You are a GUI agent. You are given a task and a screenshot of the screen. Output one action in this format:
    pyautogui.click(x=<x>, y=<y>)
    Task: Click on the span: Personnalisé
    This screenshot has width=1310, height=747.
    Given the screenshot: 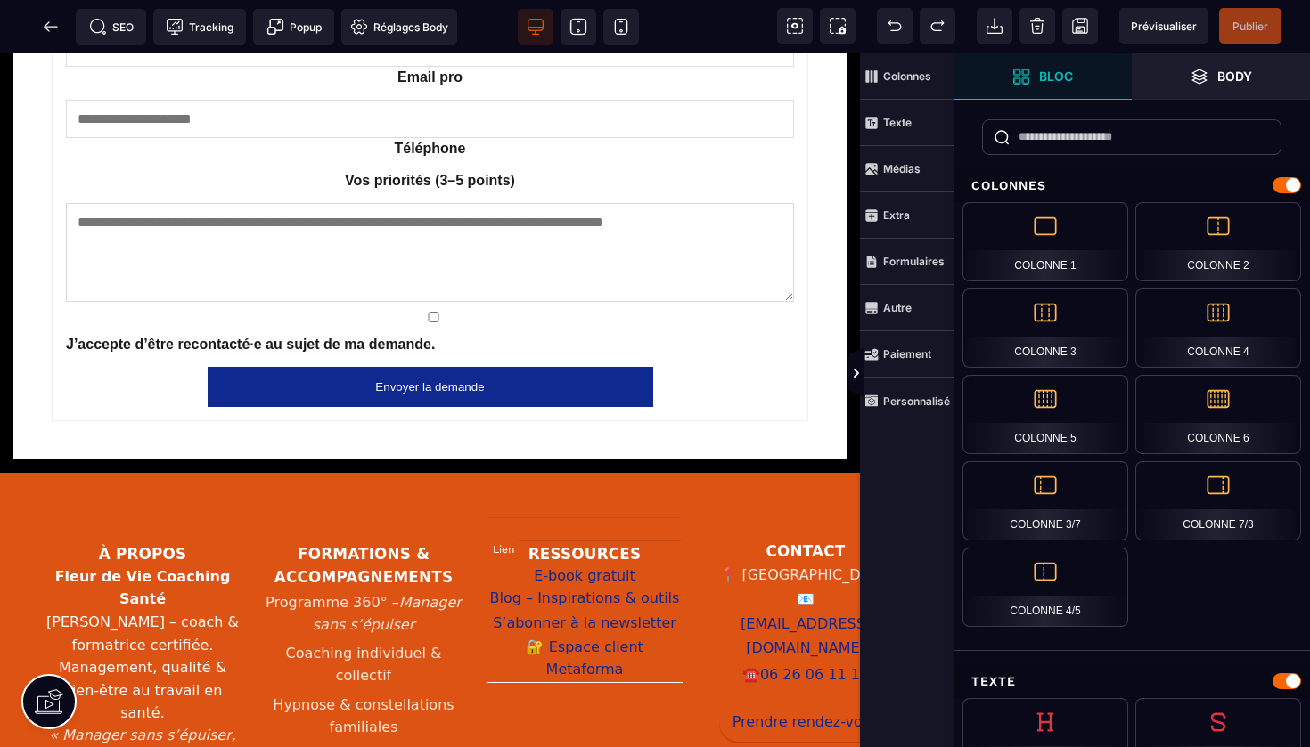 What is the action you would take?
    pyautogui.click(x=906, y=401)
    